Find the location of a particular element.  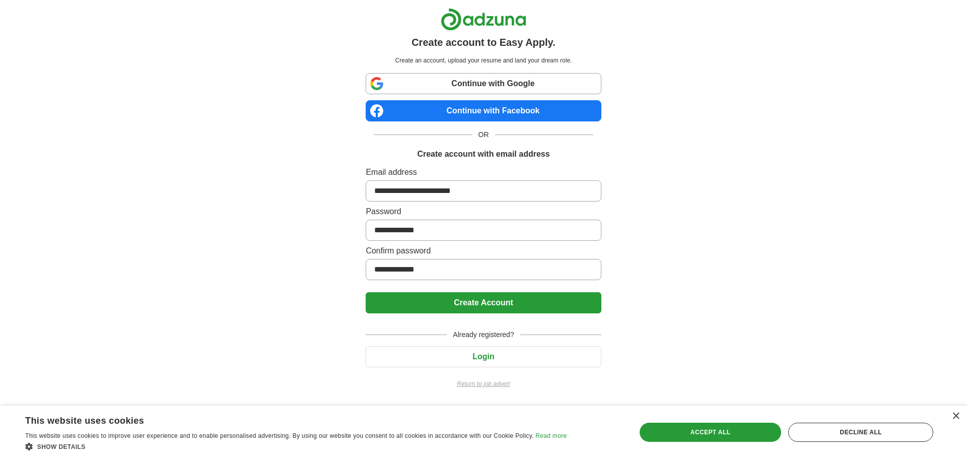

button: Create Account is located at coordinates (483, 303).